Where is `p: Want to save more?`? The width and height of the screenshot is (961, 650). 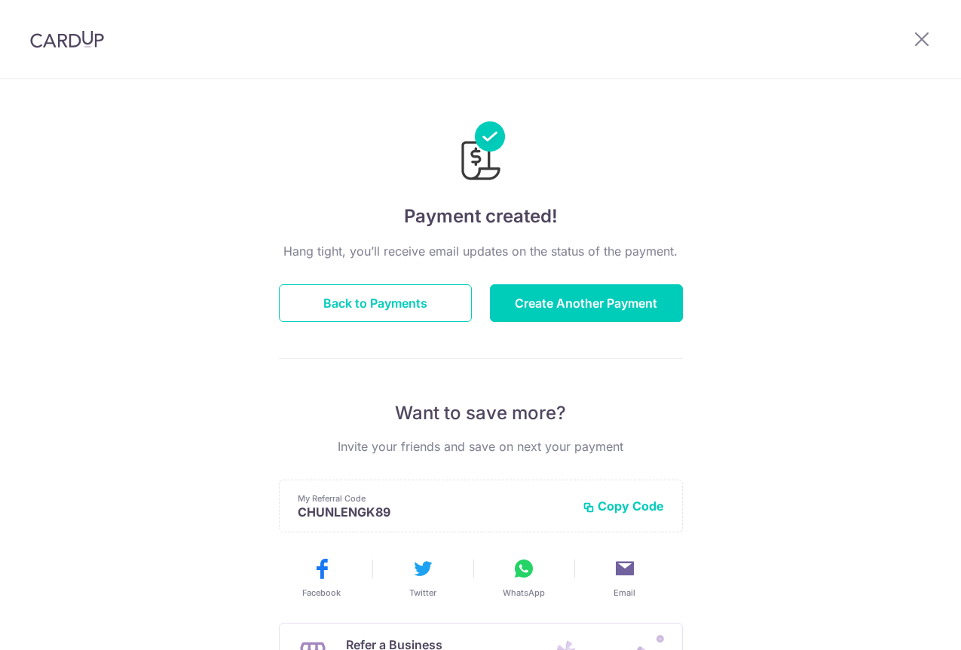 p: Want to save more? is located at coordinates (481, 413).